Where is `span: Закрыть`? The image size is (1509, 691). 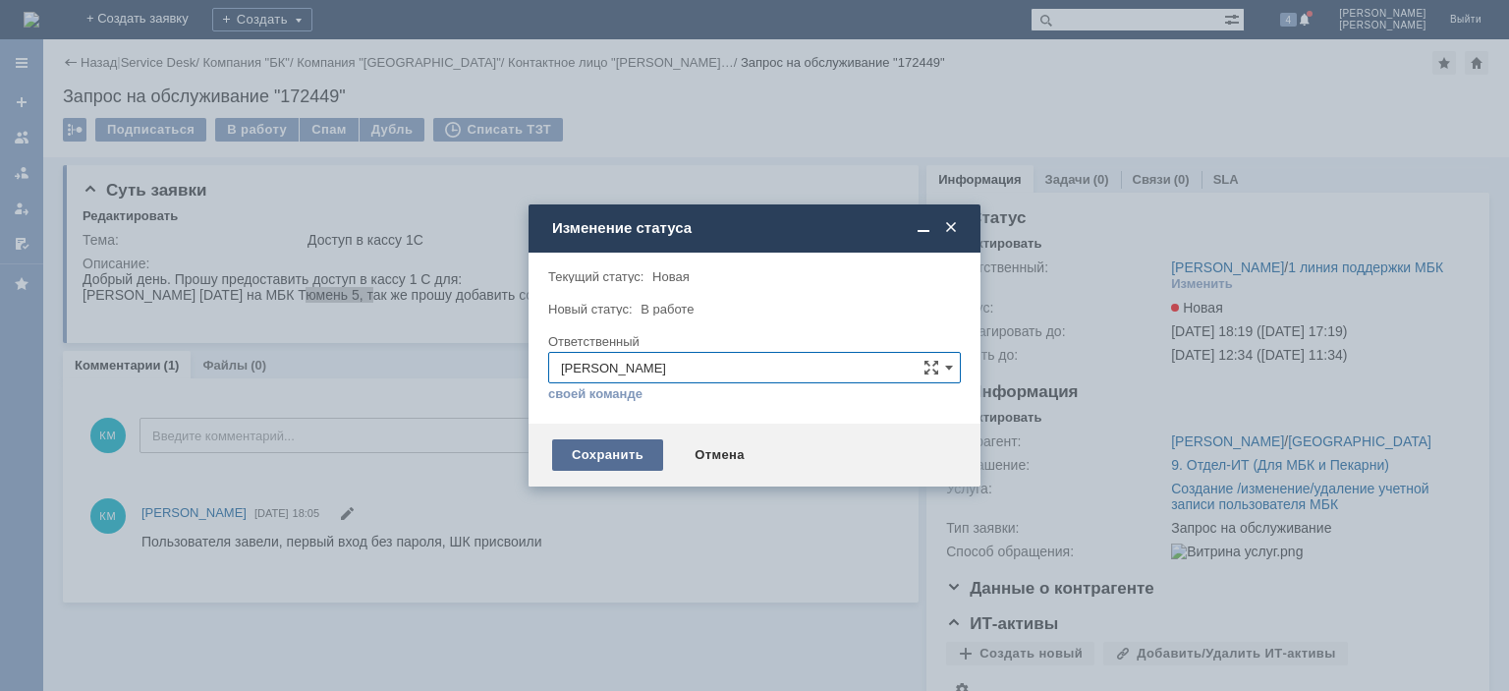 span: Закрыть is located at coordinates (951, 228).